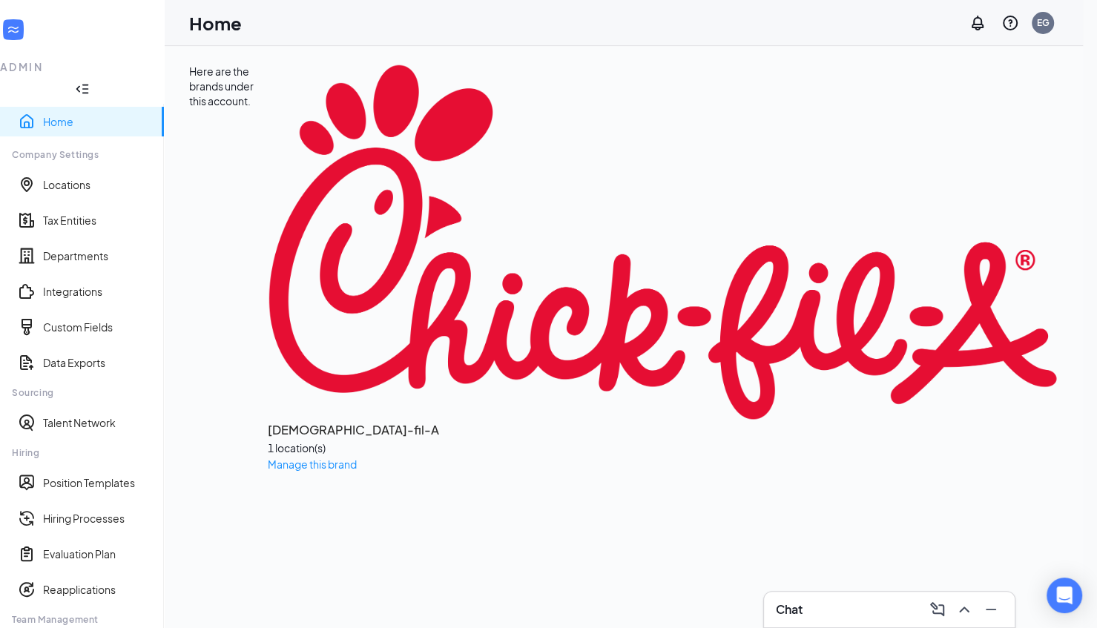  Describe the element at coordinates (97, 363) in the screenshot. I see `a: Data Exports` at that location.